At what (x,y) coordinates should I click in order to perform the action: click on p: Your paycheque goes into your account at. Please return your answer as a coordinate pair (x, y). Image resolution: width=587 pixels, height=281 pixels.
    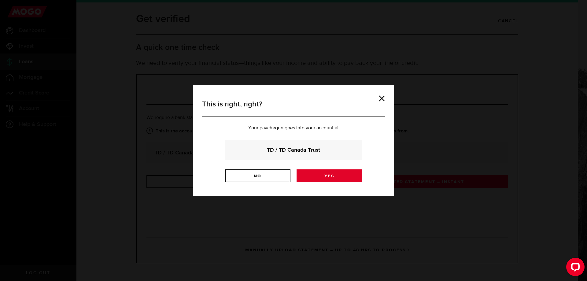
    Looking at the image, I should click on (293, 128).